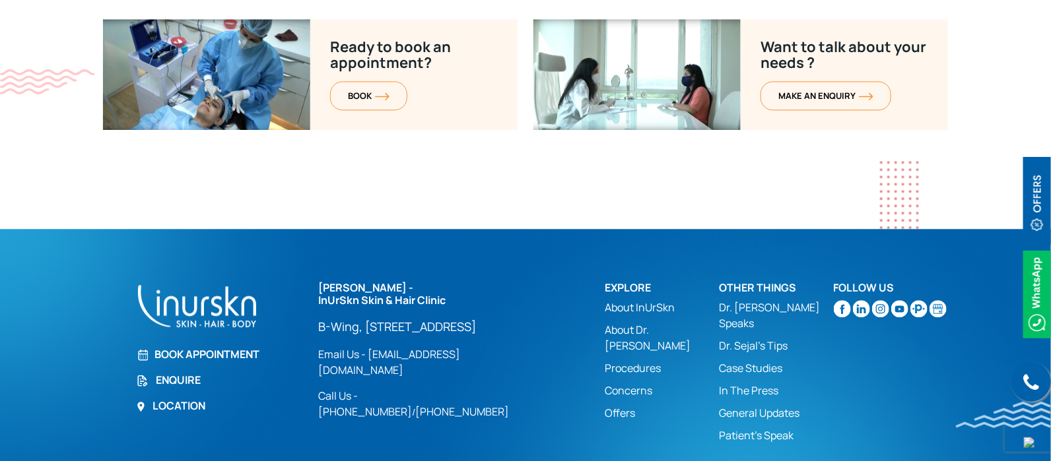 Image resolution: width=1051 pixels, height=461 pixels. Describe the element at coordinates (890, 288) in the screenshot. I see `h2: Follow Us` at that location.